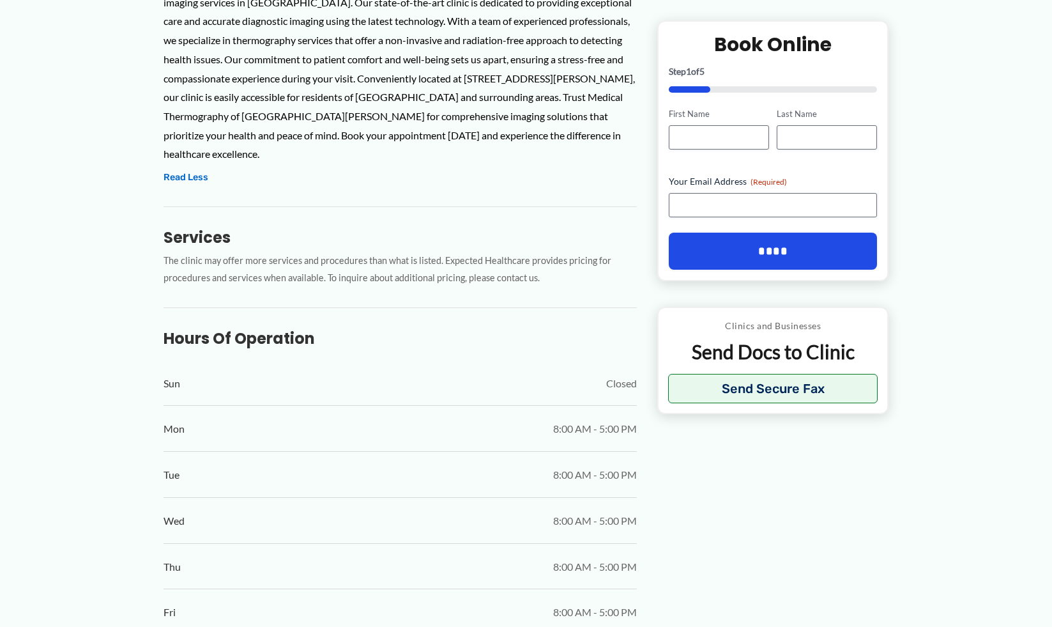  Describe the element at coordinates (171, 475) in the screenshot. I see `span: Tue` at that location.